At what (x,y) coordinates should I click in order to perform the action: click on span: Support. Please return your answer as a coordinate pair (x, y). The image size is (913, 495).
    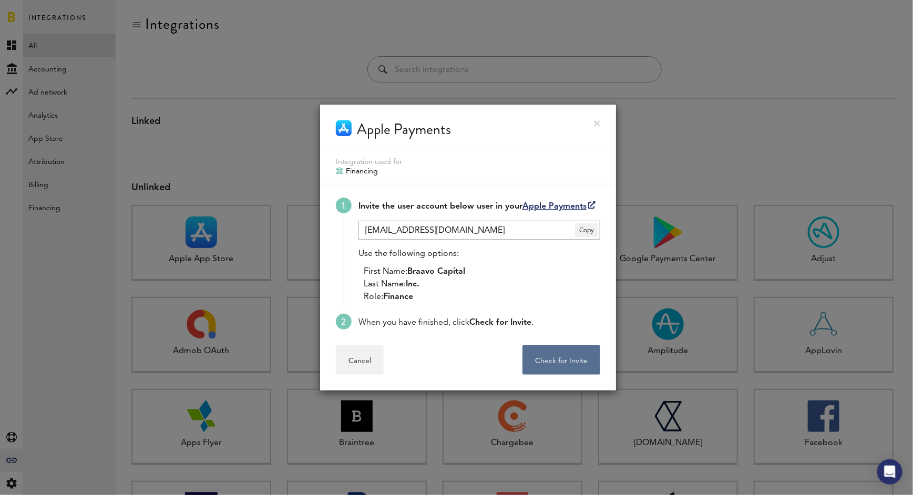
    Looking at the image, I should click on (41, 12).